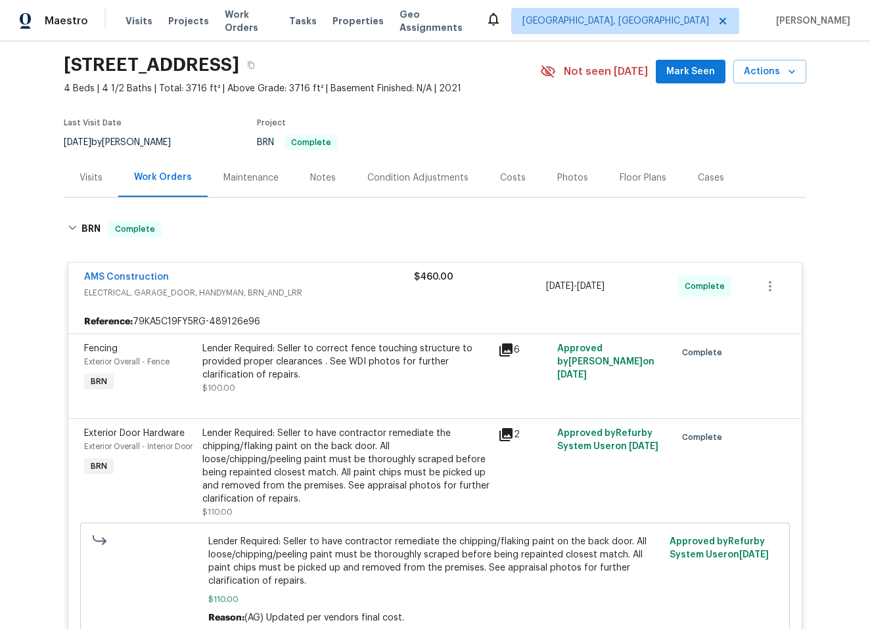  I want to click on div: Lender Required: Seller to correct fence touching structure to provided proper clearances . See W..., so click(346, 362).